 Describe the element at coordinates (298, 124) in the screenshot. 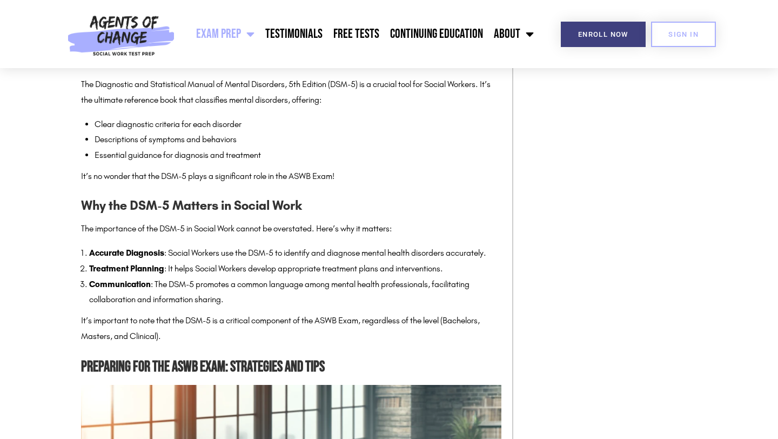

I see `li: Clear diagnostic criteria for each disorder` at that location.